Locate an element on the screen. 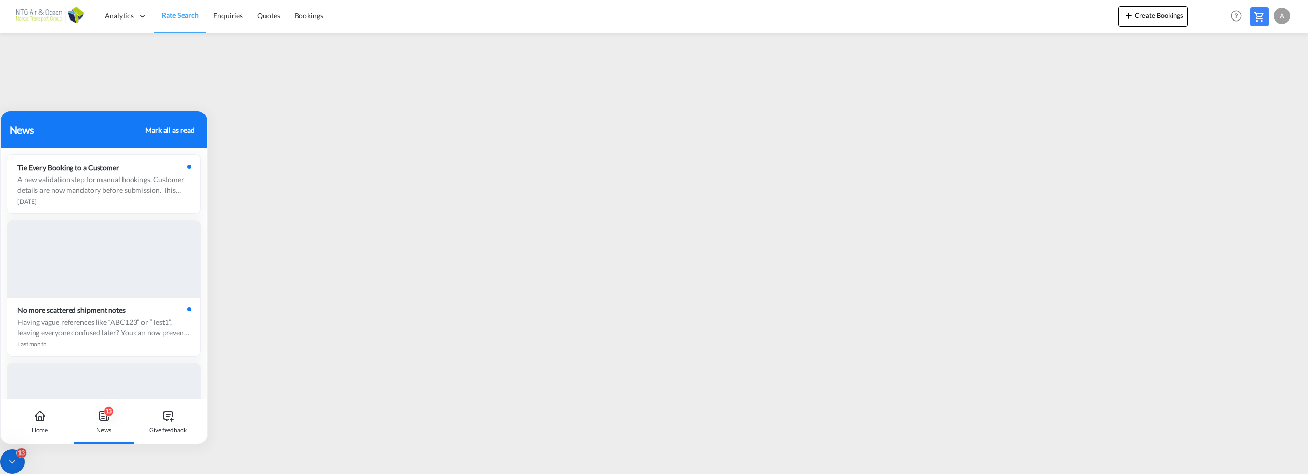 This screenshot has height=474, width=1308. img: af31b1c0b01f11ecbc353f8e72265e29.png is located at coordinates (50, 16).